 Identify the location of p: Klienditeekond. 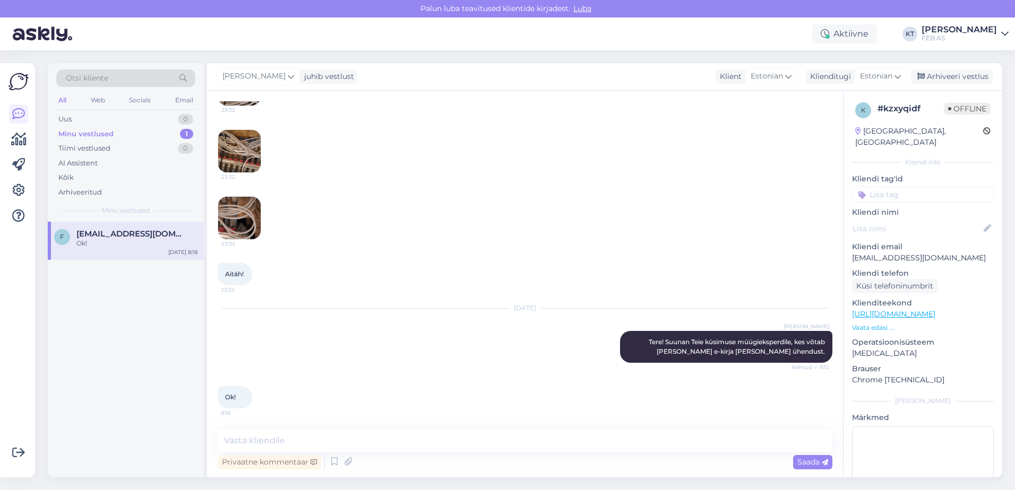
(922, 303).